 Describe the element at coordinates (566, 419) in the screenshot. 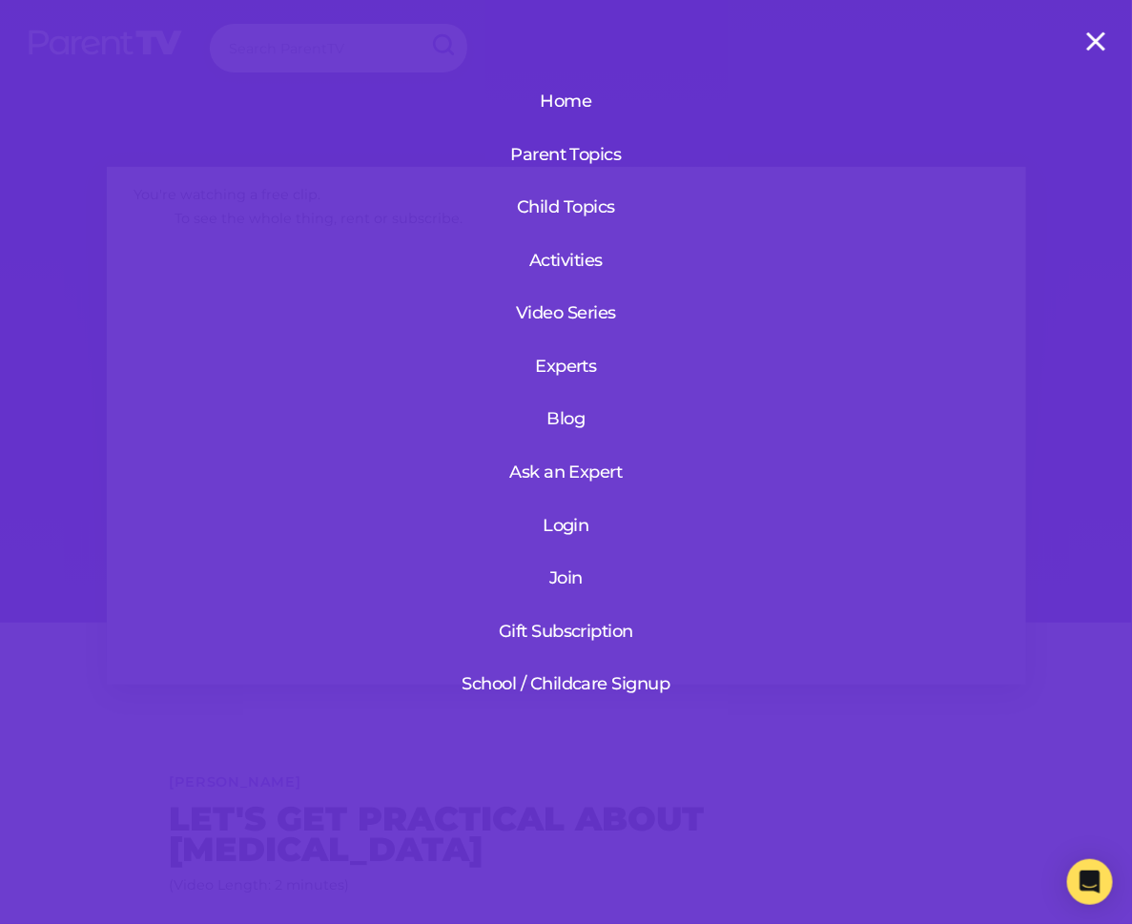

I see `a: Blog` at that location.